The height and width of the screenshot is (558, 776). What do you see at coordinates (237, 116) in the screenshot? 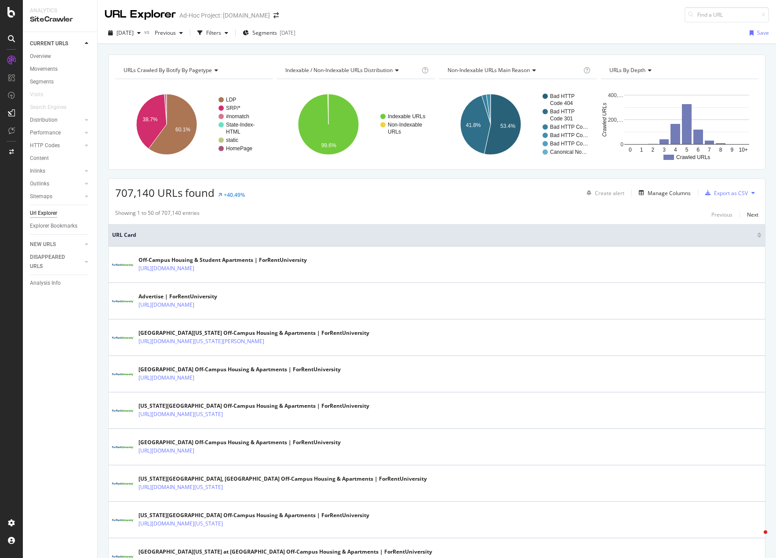
I see `text: #nomatch` at bounding box center [237, 116].